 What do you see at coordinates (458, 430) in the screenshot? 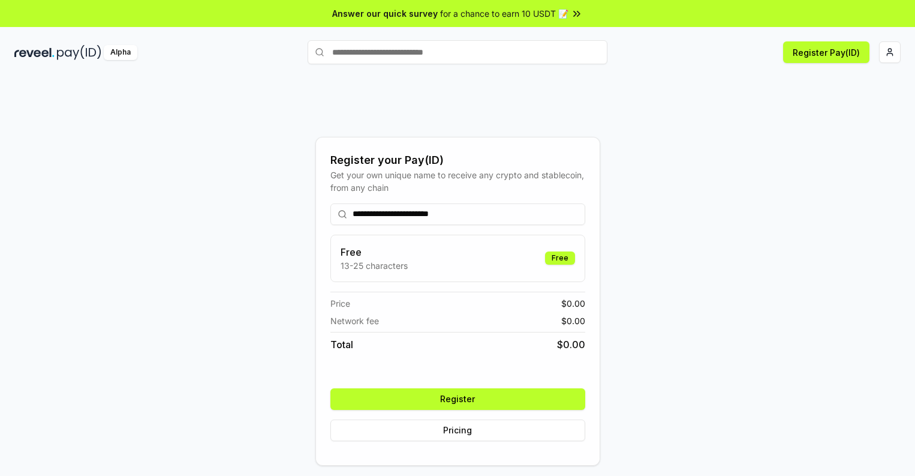
I see `button: Pricing` at bounding box center [458, 430].